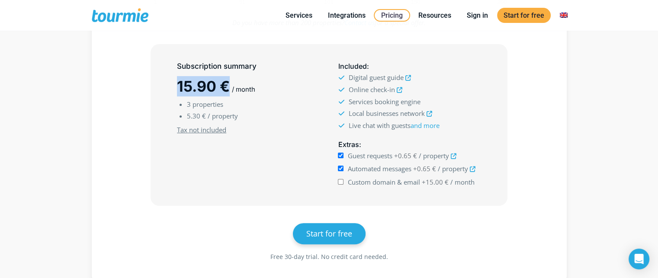 This screenshot has height=278, width=658. I want to click on span: 5.30 €, so click(196, 116).